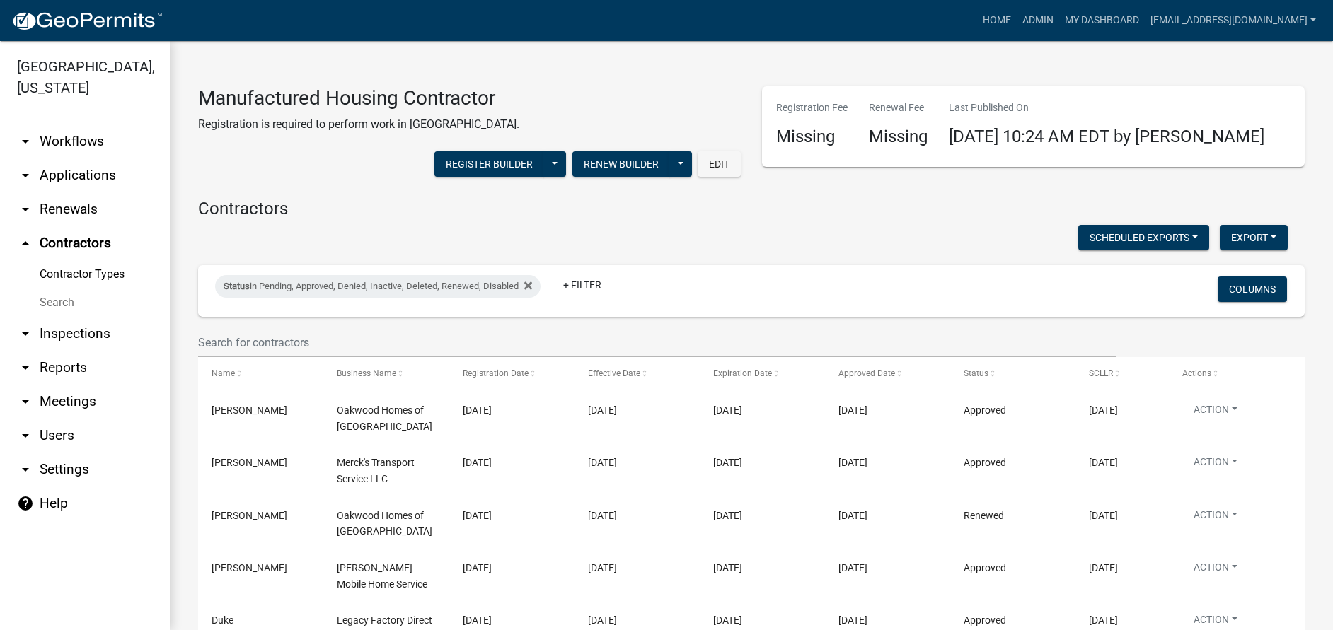  What do you see at coordinates (260, 374) in the screenshot?
I see `datatable-header-cell: Name` at bounding box center [260, 374].